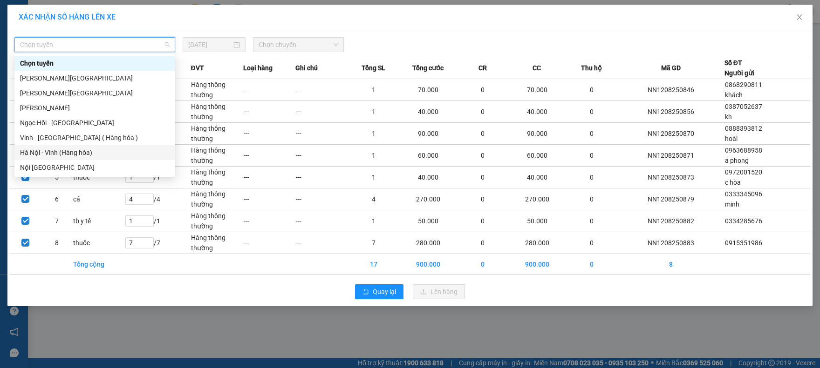 This screenshot has width=820, height=368. I want to click on td: NN1208250882, so click(671, 221).